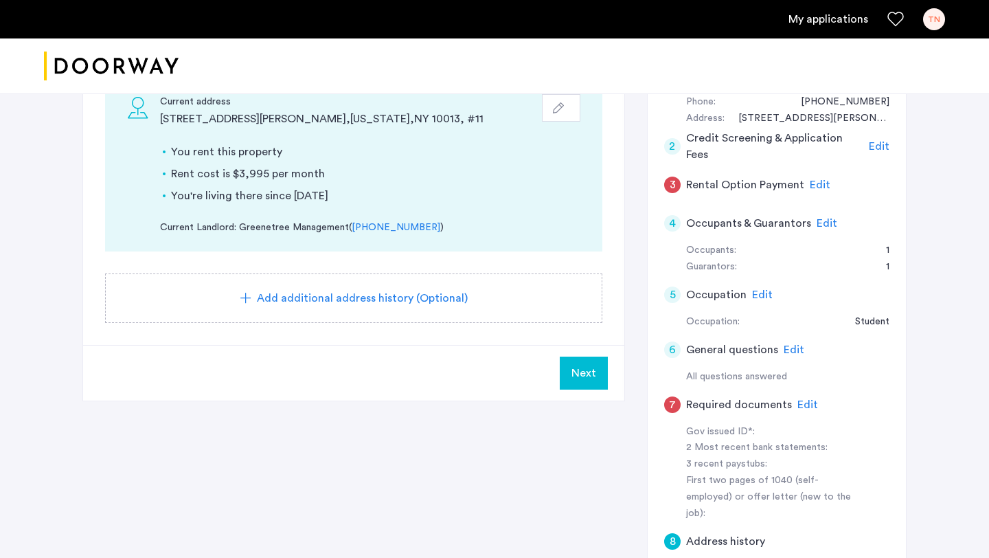 The height and width of the screenshot is (558, 989). I want to click on a: My application, so click(828, 19).